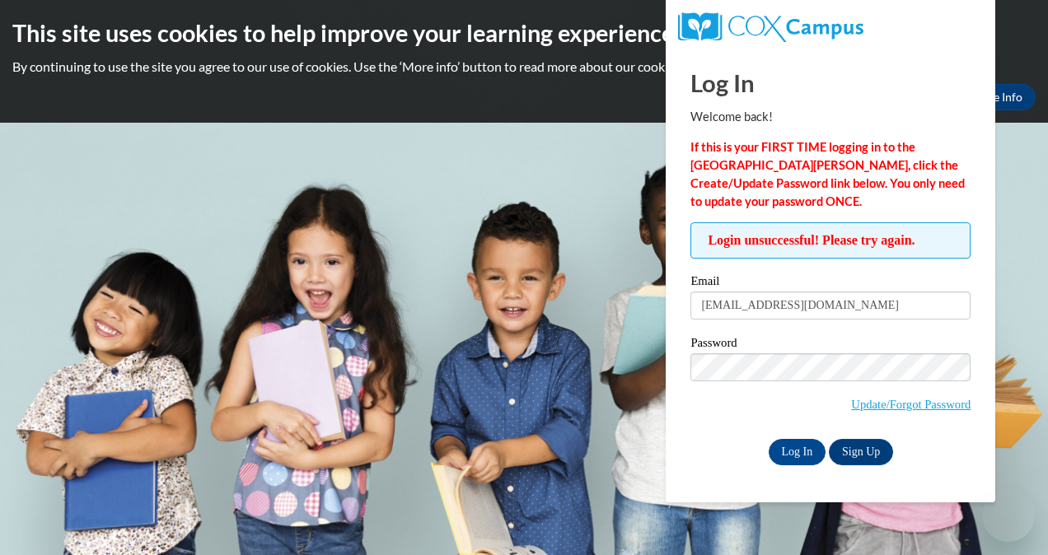 Image resolution: width=1048 pixels, height=555 pixels. Describe the element at coordinates (524, 67) in the screenshot. I see `p: By continuing to use the site you agree to our use of cookies. Use the ‘More info’ button to read...` at that location.